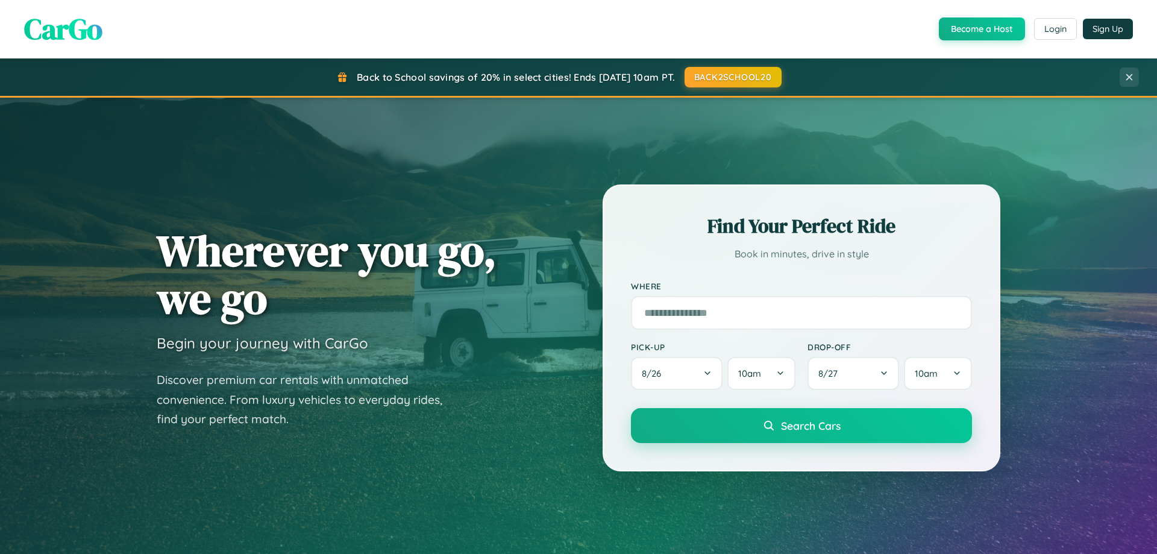 The width and height of the screenshot is (1157, 554). Describe the element at coordinates (801, 425) in the screenshot. I see `button: Search Cars` at that location.